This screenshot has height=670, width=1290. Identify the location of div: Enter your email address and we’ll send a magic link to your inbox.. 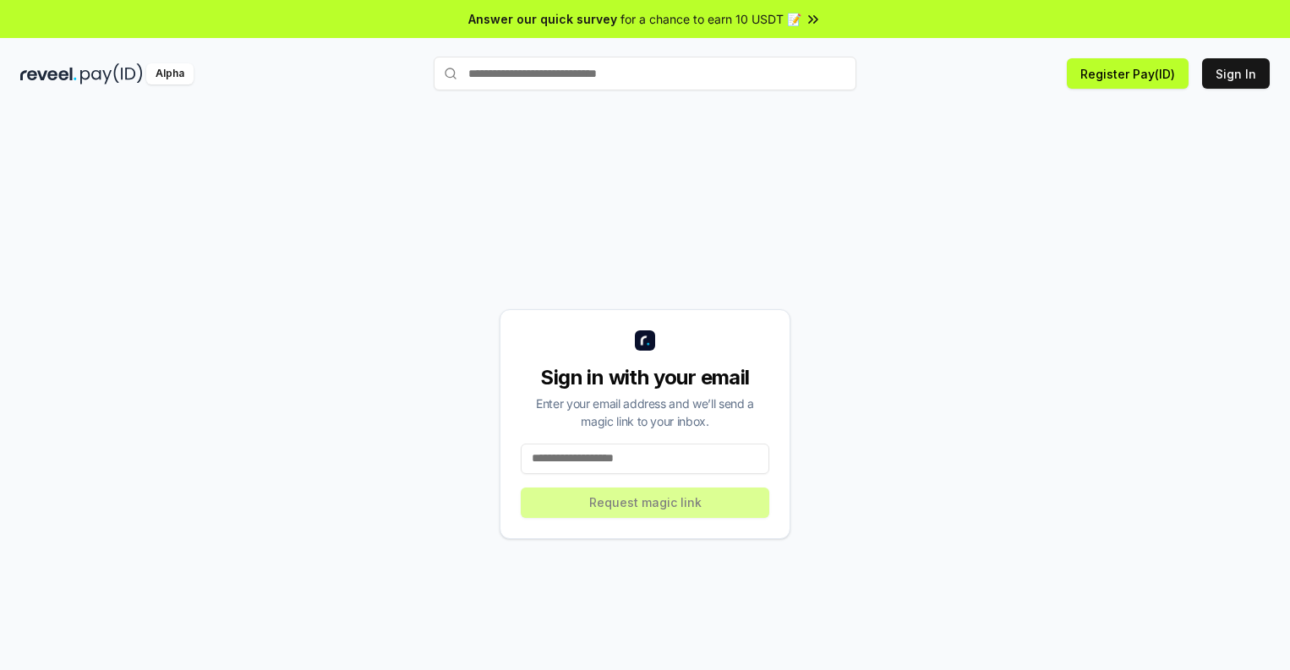
(645, 412).